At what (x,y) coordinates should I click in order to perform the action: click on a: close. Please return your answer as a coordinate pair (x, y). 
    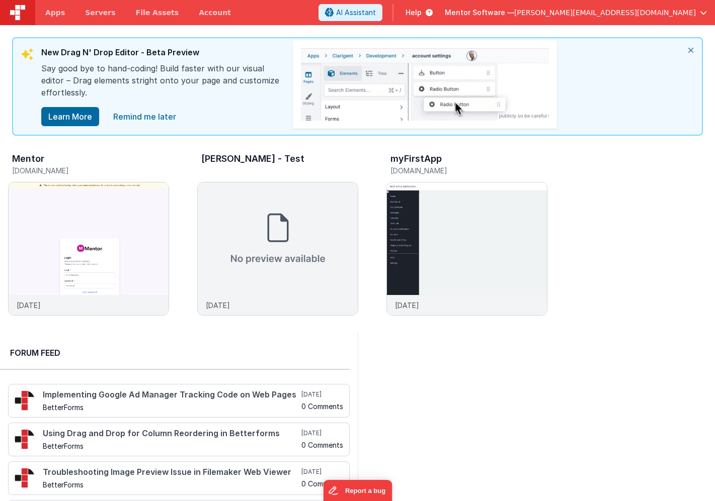
    Looking at the image, I should click on (144, 117).